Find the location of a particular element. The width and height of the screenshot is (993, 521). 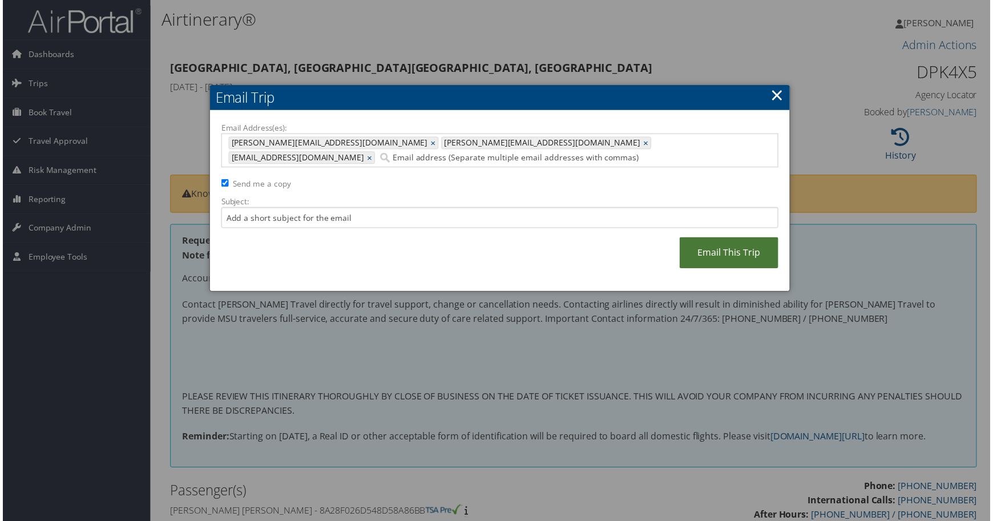

label: Send me a copy is located at coordinates (261, 185).